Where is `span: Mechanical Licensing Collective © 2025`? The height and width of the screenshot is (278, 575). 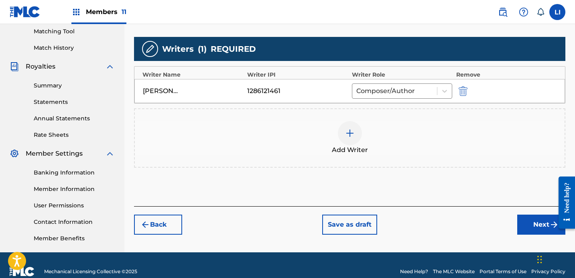
span: Mechanical Licensing Collective © 2025 is located at coordinates (91, 272).